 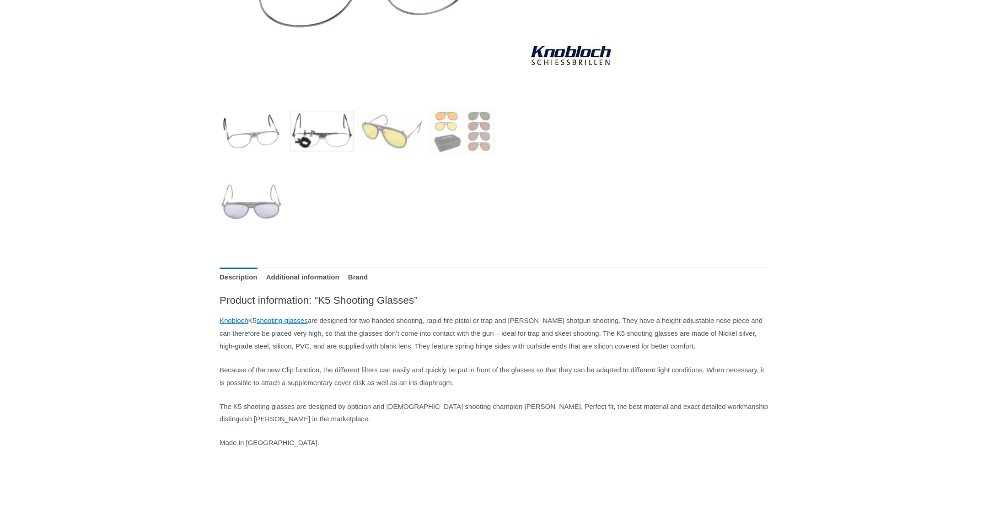 What do you see at coordinates (494, 377) in the screenshot?
I see `p: Because of the new Clip function, the different filters can easily and quickly be put in front of...` at bounding box center [494, 377].